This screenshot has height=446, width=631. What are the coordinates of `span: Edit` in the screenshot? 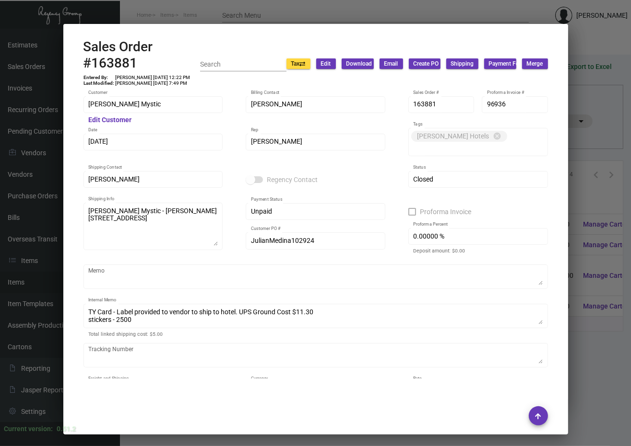 It's located at (326, 64).